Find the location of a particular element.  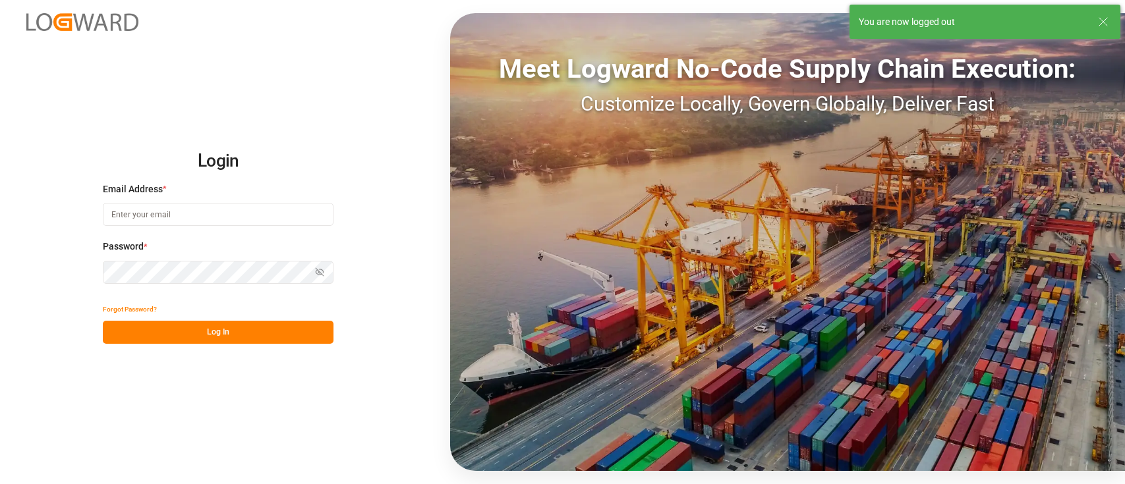

div: You are now logged out is located at coordinates (972, 22).